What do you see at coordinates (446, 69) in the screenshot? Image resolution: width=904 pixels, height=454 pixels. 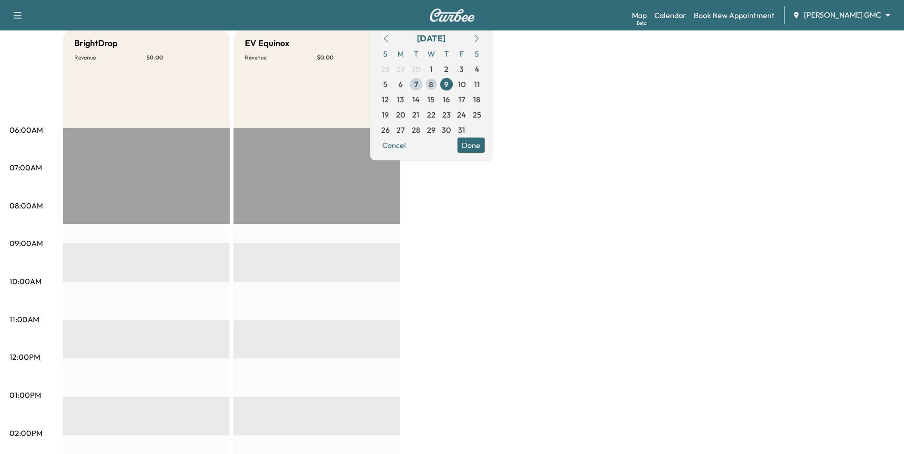 I see `span: 2` at bounding box center [446, 69].